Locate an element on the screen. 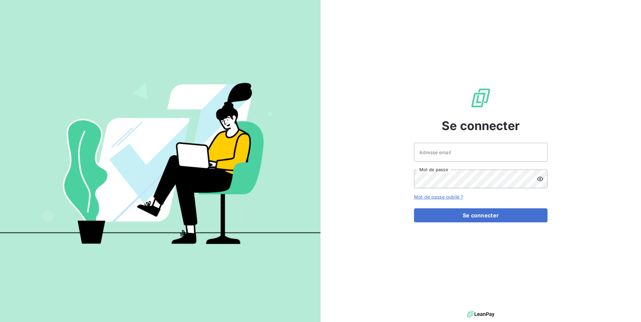  span: Se connecter is located at coordinates (481, 126).